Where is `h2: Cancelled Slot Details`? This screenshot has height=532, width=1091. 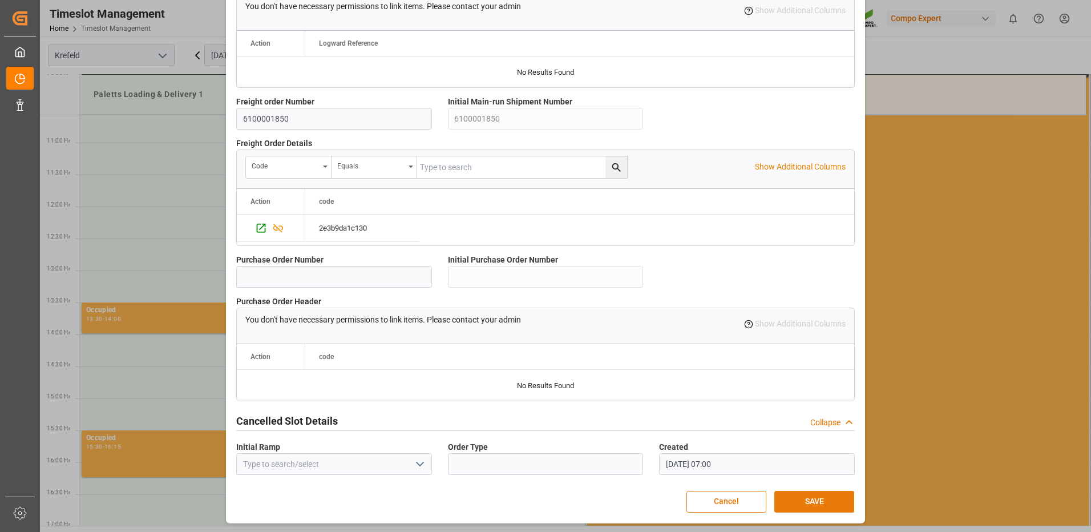
h2: Cancelled Slot Details is located at coordinates (287, 421).